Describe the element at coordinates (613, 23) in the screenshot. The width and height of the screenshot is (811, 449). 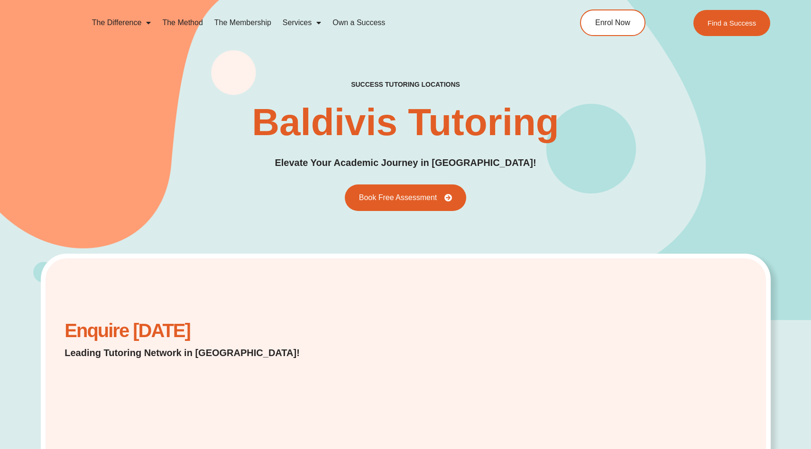
I see `a: Enrol Now` at that location.